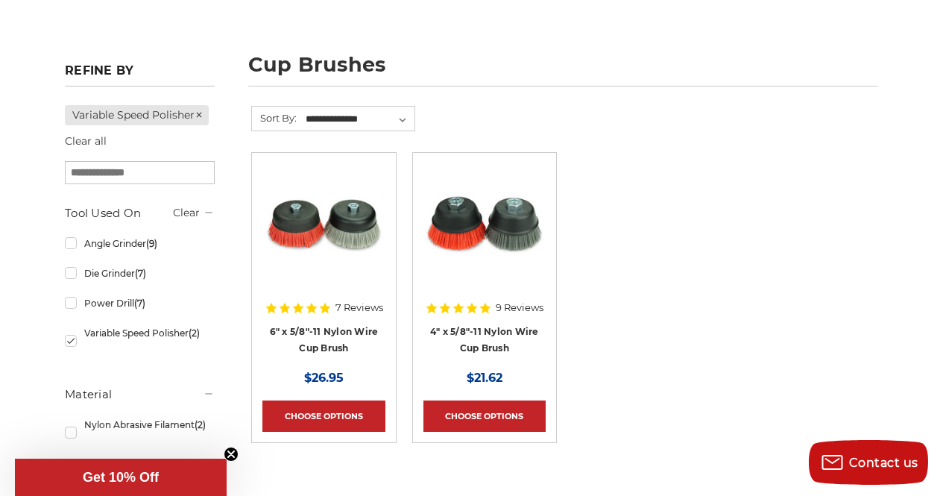 The height and width of the screenshot is (496, 943). What do you see at coordinates (324, 340) in the screenshot?
I see `a: 6" x 5/8"-11 Nylon Wire Cup Brush` at bounding box center [324, 340].